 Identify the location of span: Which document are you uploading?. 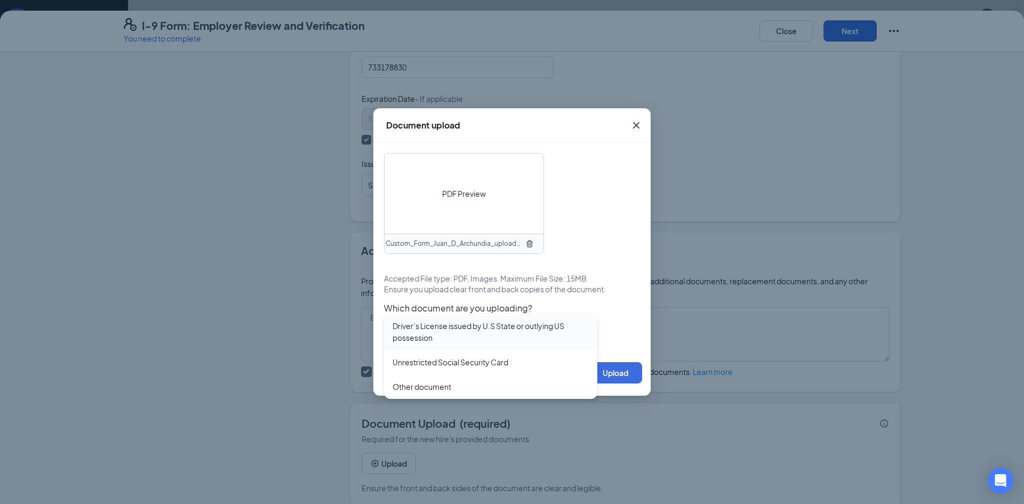
(512, 308).